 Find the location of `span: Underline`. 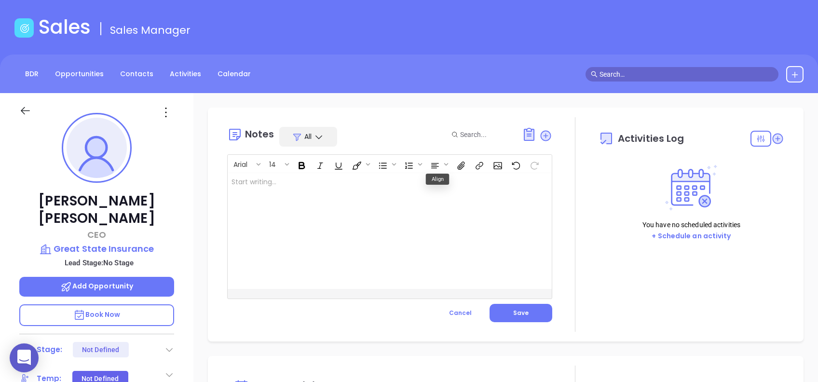

span: Underline is located at coordinates (338, 164).